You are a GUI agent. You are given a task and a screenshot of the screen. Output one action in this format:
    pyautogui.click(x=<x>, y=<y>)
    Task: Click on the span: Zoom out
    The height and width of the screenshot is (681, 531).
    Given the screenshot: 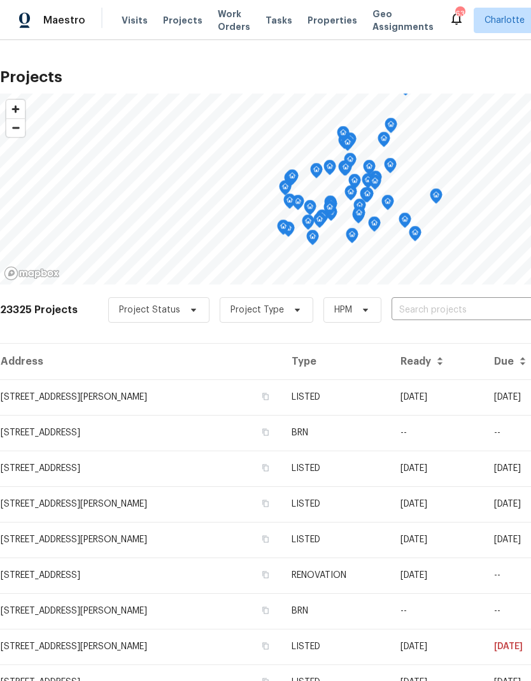 What is the action you would take?
    pyautogui.click(x=15, y=128)
    